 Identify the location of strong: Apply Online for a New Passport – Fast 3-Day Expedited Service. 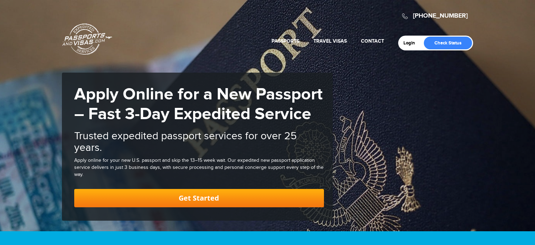
(199, 104).